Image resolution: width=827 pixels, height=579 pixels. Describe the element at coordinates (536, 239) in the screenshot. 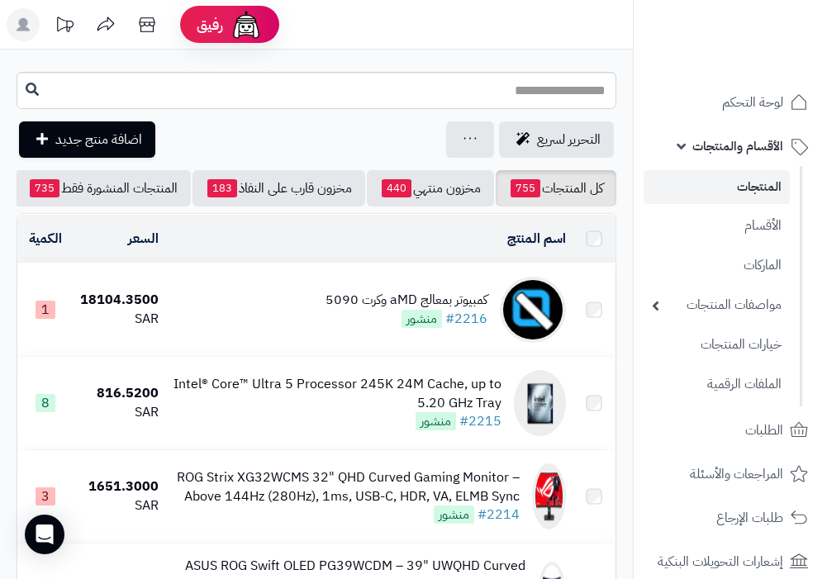

I see `a: اسم المنتج` at that location.